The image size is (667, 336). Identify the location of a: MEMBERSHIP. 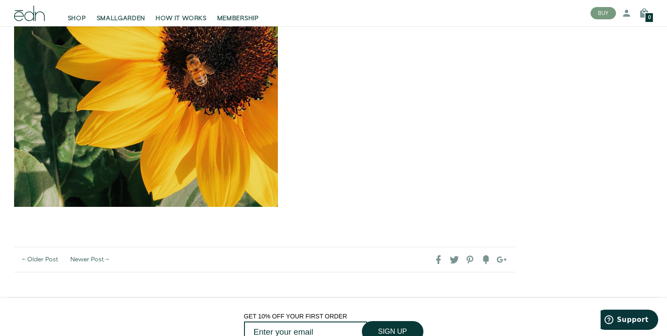
(238, 13).